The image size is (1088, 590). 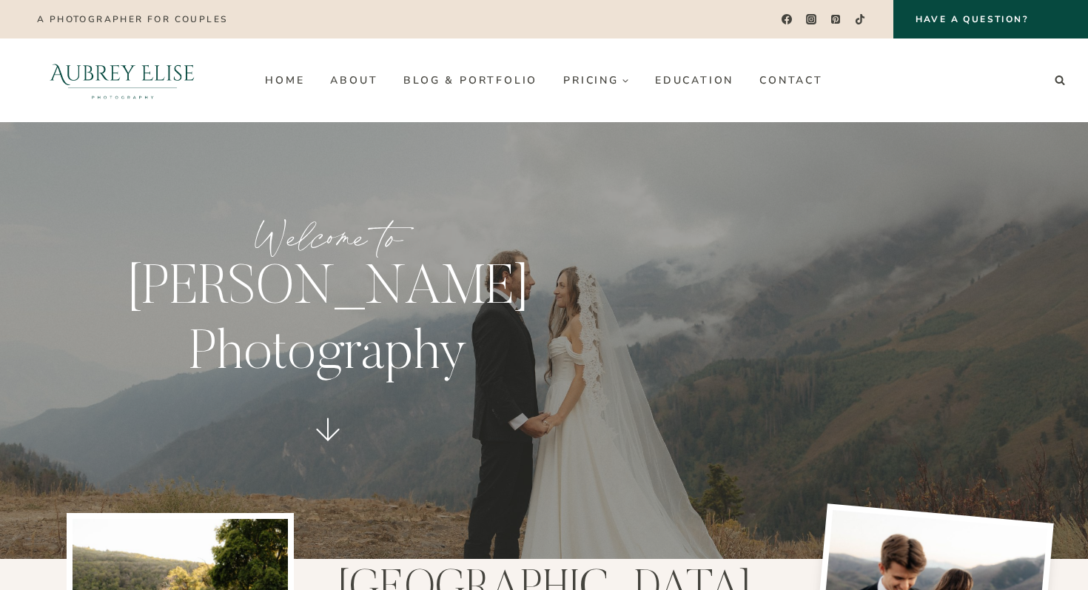 What do you see at coordinates (693, 80) in the screenshot?
I see `a: Education` at bounding box center [693, 80].